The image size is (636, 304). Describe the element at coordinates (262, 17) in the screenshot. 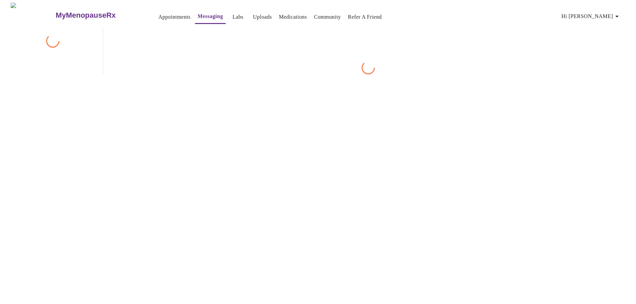

I see `a: Uploads` at that location.